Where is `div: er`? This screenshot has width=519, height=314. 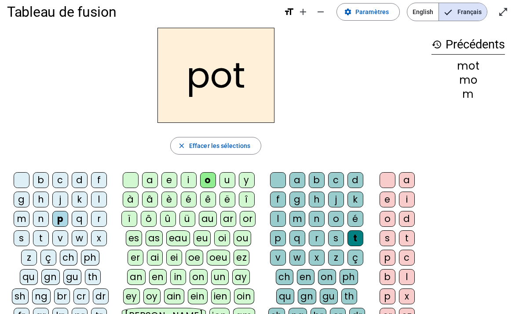
div: er is located at coordinates (136, 258).